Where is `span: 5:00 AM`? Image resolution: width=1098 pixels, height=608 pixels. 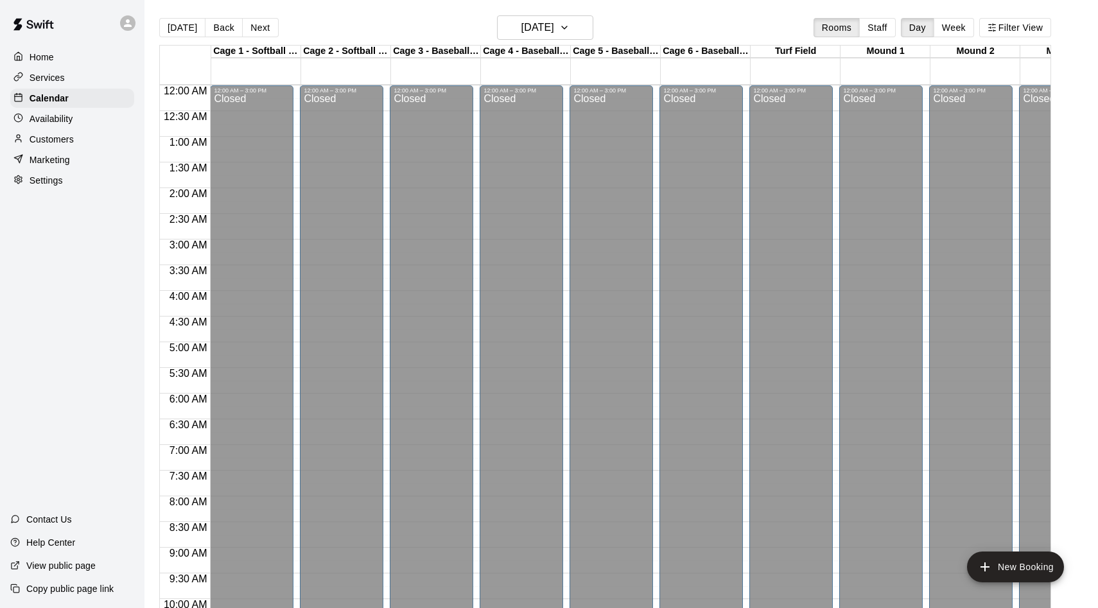
span: 5:00 AM is located at coordinates (188, 347).